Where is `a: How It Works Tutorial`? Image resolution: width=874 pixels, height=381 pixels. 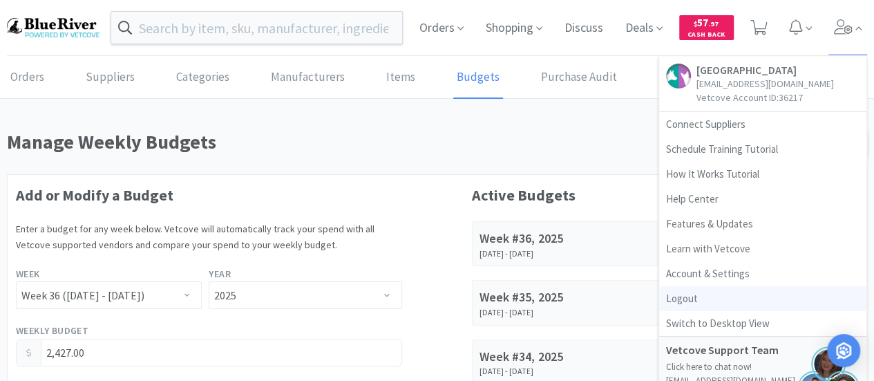
a: How It Works Tutorial is located at coordinates (763, 174).